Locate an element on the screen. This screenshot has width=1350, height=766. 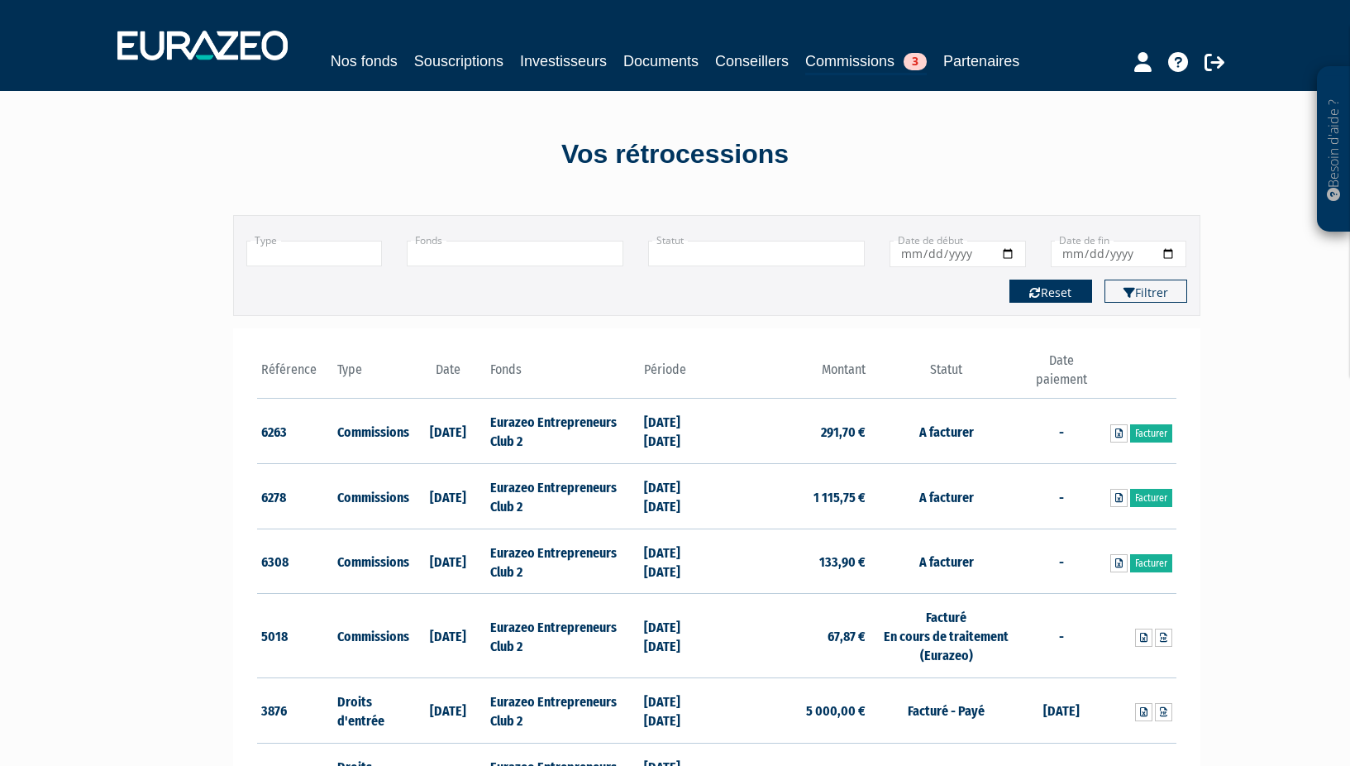
td: Droits d'entrée is located at coordinates (371, 709).